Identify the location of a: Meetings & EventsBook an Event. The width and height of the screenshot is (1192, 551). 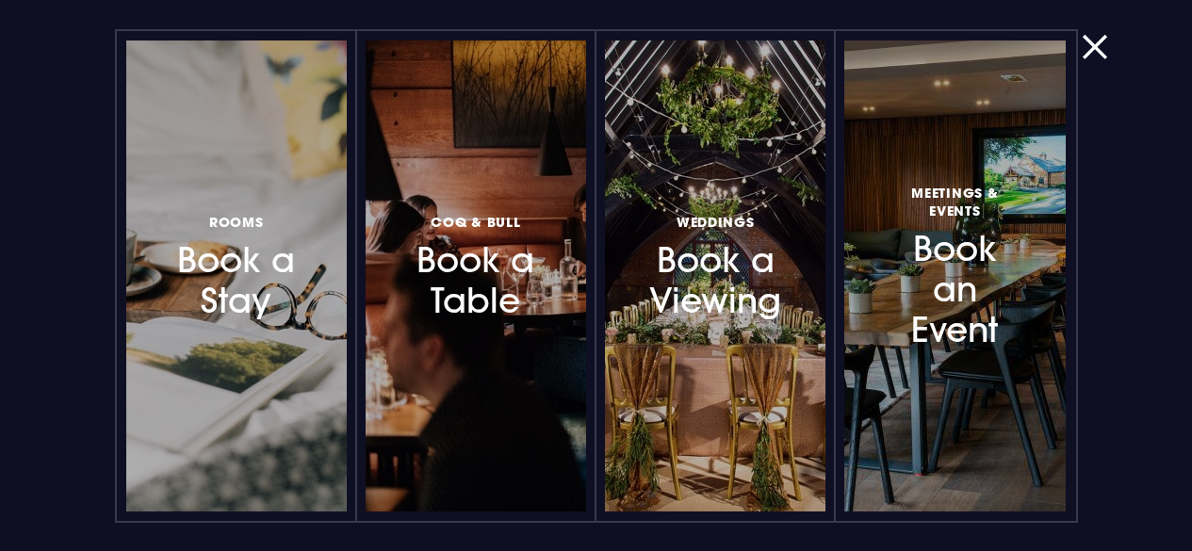
(954, 276).